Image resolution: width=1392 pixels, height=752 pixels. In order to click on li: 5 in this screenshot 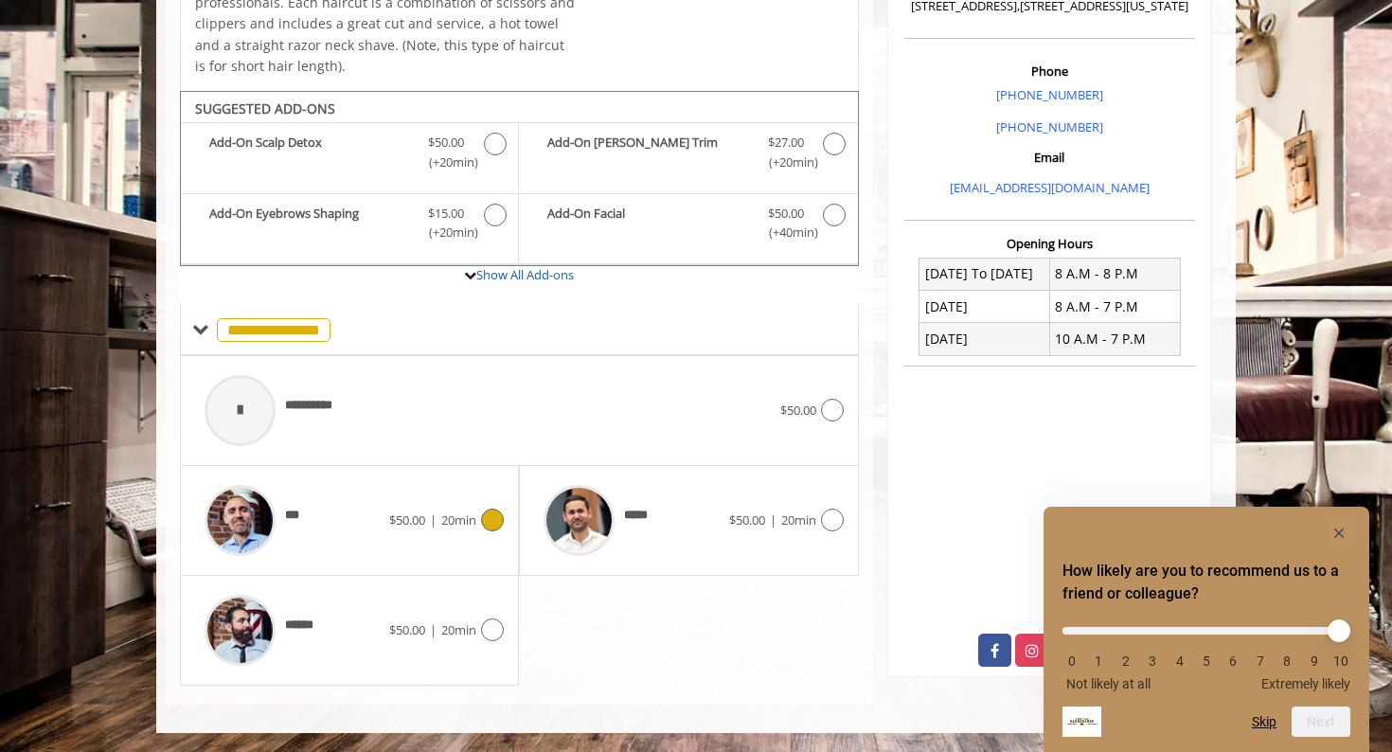, I will do `click(1206, 661)`.